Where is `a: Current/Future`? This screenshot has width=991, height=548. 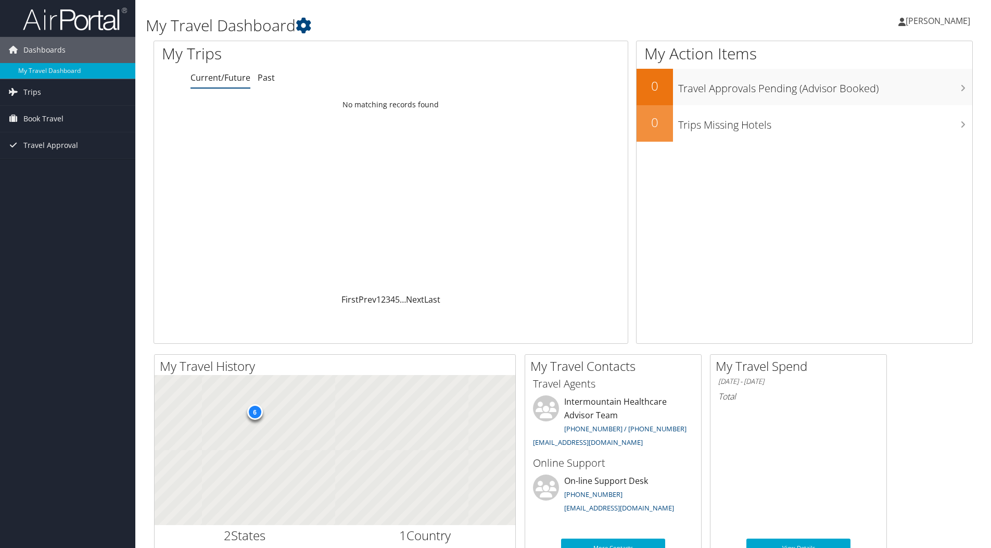 a: Current/Future is located at coordinates (220, 78).